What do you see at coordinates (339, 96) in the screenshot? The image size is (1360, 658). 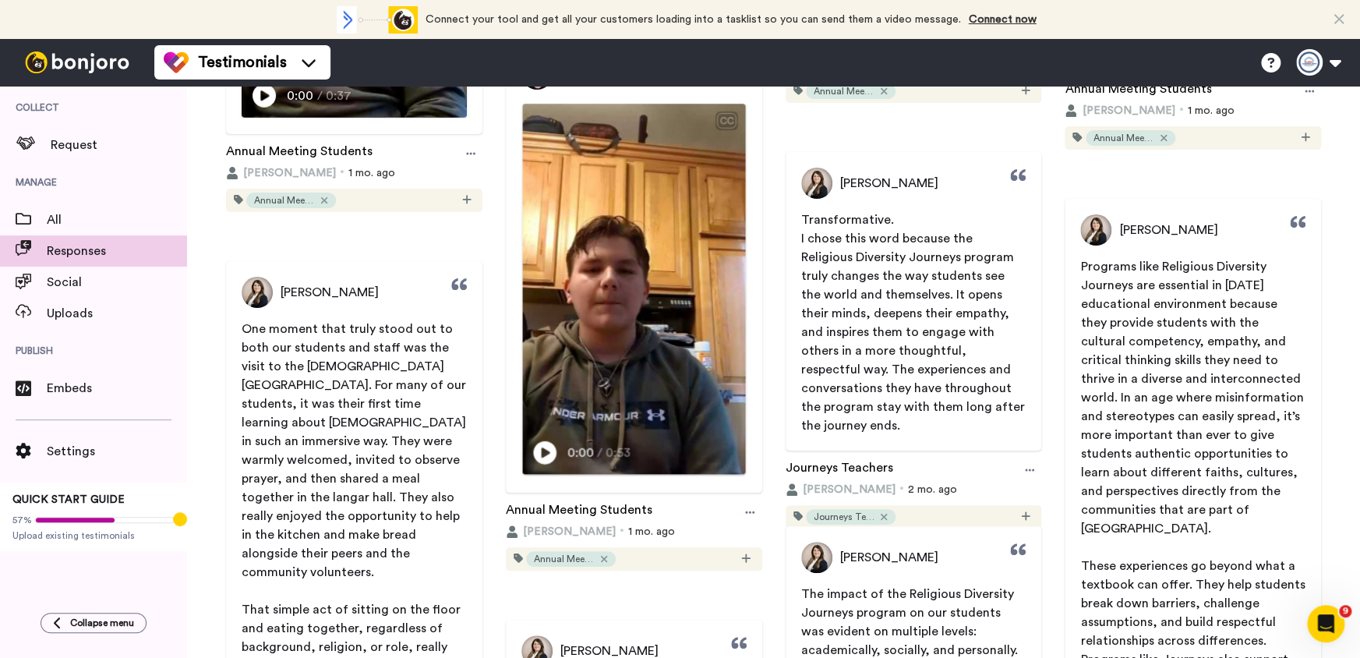 I see `span: 0:37` at bounding box center [339, 96].